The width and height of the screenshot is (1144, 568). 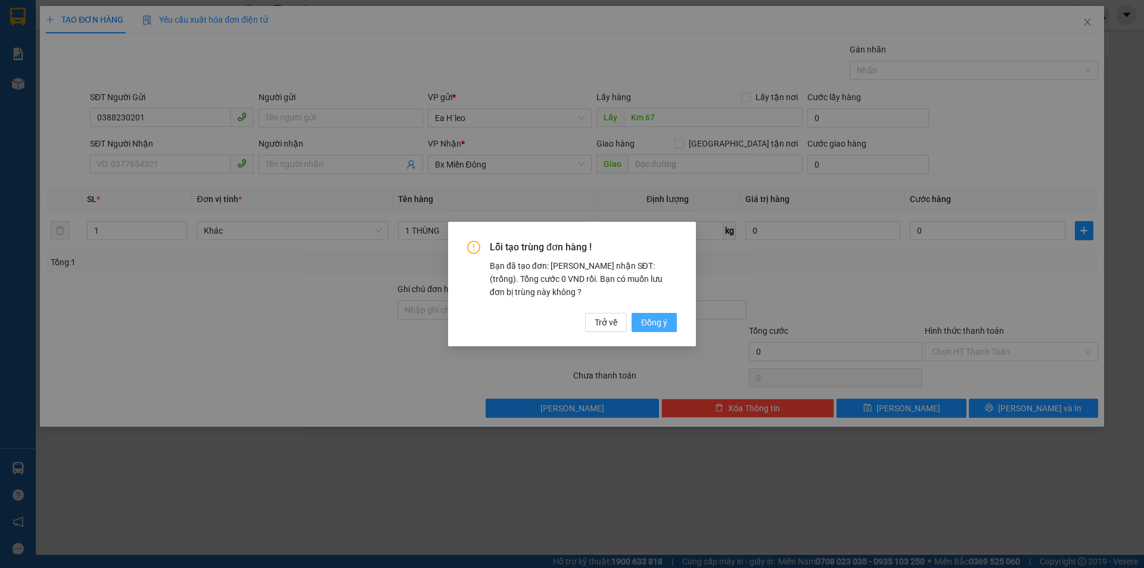 I want to click on span: Trở về, so click(x=606, y=322).